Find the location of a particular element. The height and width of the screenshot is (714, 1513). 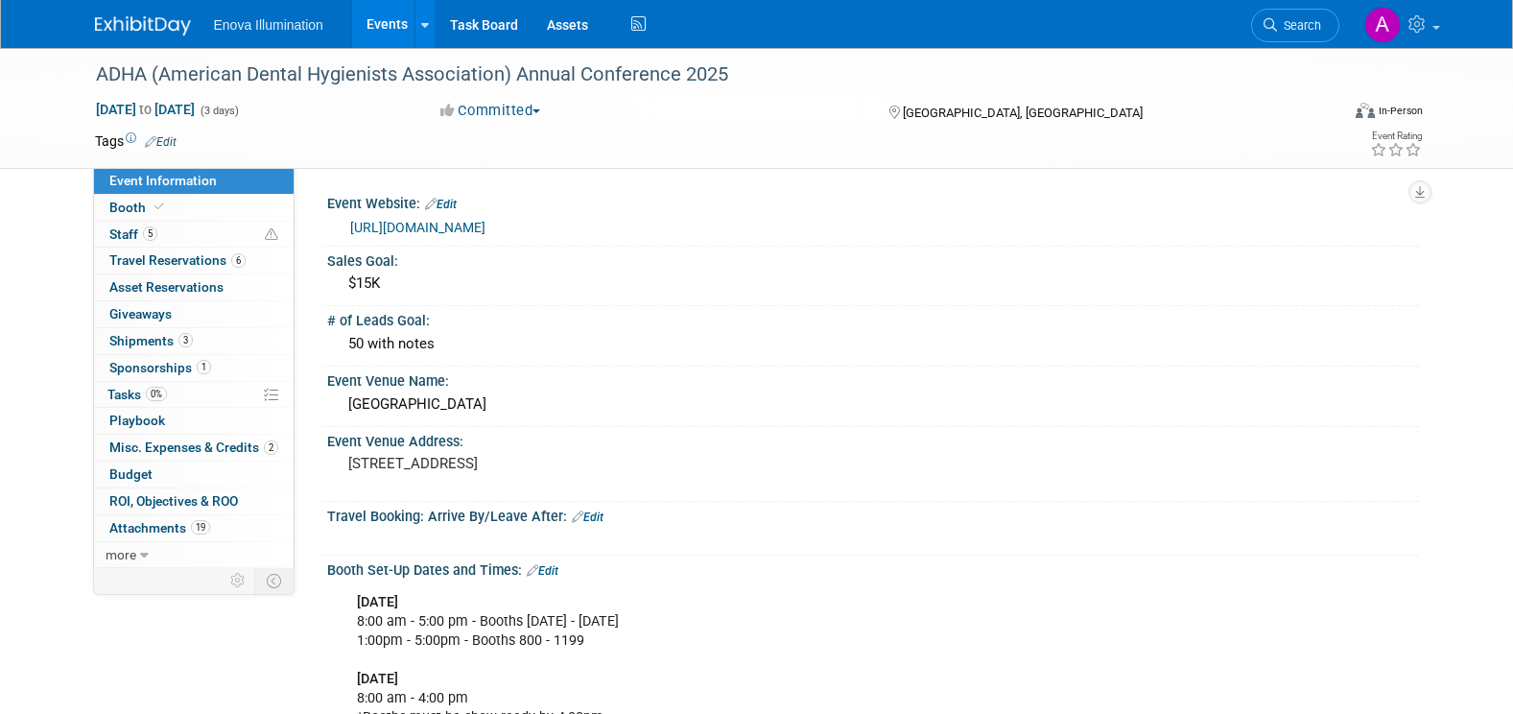

div: Event Format is located at coordinates (1325, 114).